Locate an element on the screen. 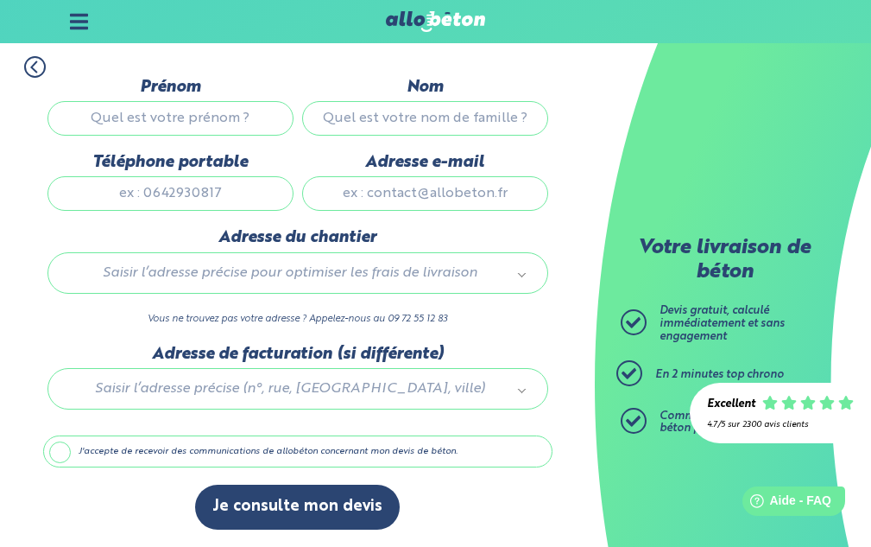 Image resolution: width=871 pixels, height=547 pixels. span: Saisir l’adresse précise pour optimiser les frais de livraison is located at coordinates (290, 273).